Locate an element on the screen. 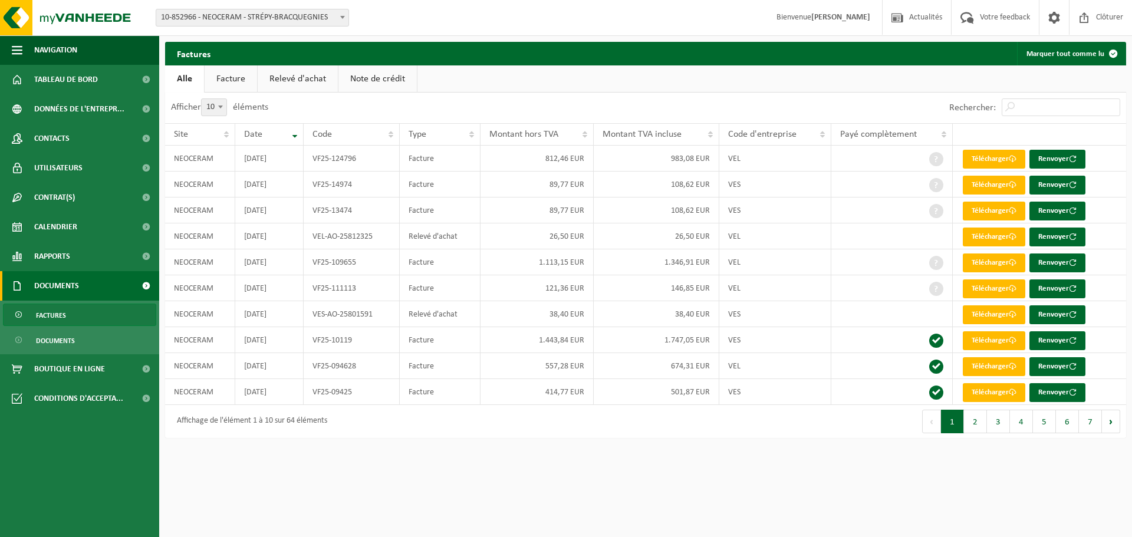 This screenshot has height=537, width=1132. td: 1.443,84 EUR is located at coordinates (537, 340).